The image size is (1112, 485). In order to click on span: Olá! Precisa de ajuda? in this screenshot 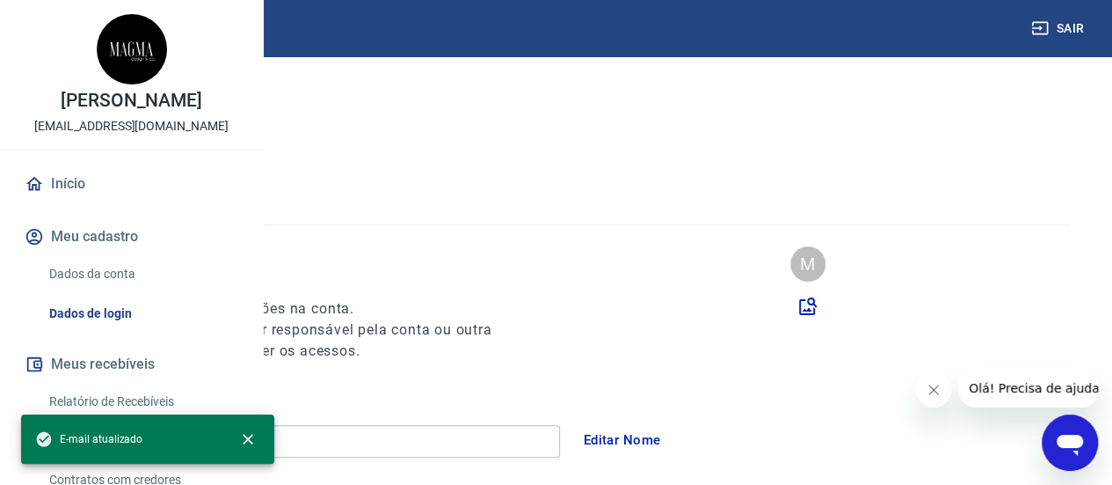, I will do `click(79, 19)`.